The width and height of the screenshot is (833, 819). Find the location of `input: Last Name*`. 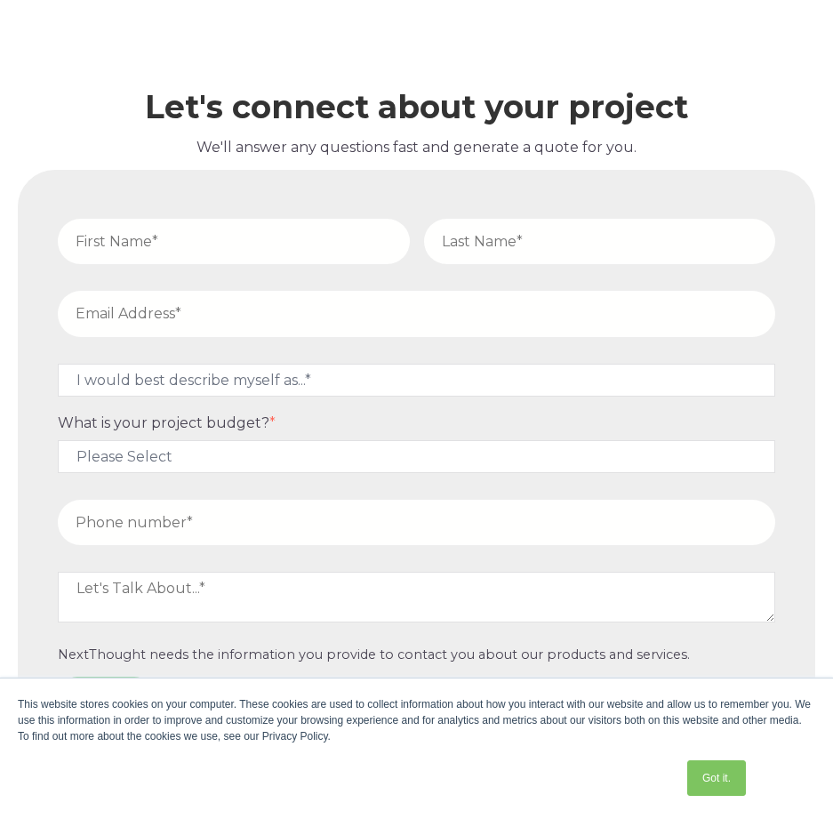

input: Last Name* is located at coordinates (600, 241).